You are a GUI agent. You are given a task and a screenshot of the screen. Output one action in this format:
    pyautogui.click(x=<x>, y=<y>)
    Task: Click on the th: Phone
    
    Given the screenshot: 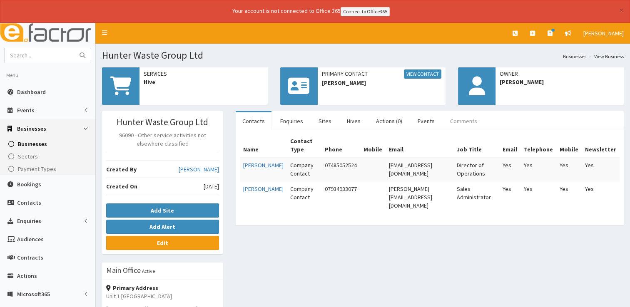 What is the action you would take?
    pyautogui.click(x=340, y=145)
    